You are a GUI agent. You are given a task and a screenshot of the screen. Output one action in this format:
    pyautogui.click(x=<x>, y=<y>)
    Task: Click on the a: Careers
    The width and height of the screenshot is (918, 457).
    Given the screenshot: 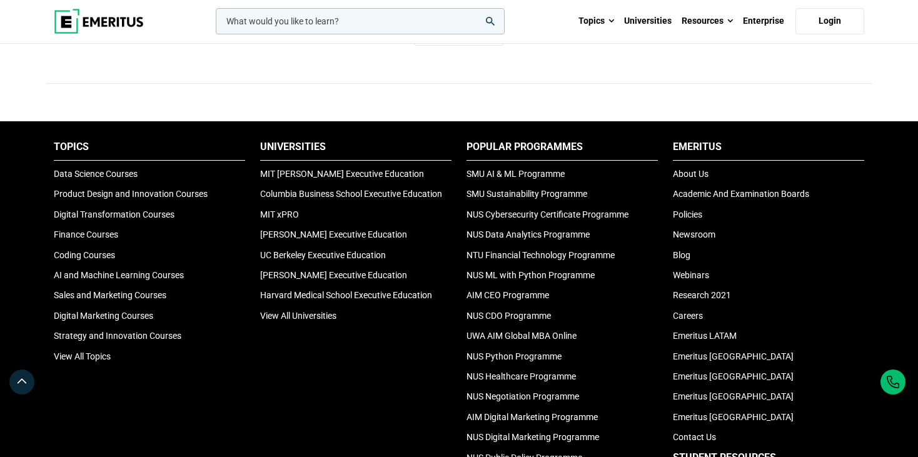 What is the action you would take?
    pyautogui.click(x=688, y=316)
    